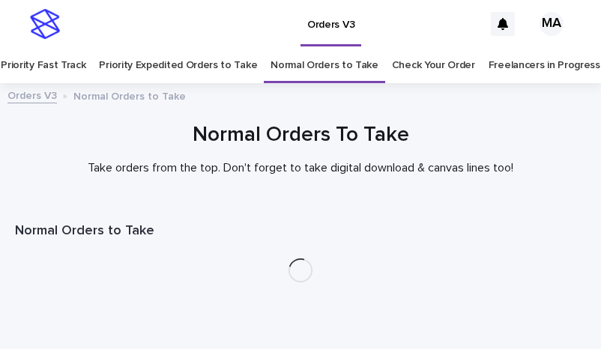 The image size is (601, 349). Describe the element at coordinates (32, 94) in the screenshot. I see `a: Orders V3` at that location.